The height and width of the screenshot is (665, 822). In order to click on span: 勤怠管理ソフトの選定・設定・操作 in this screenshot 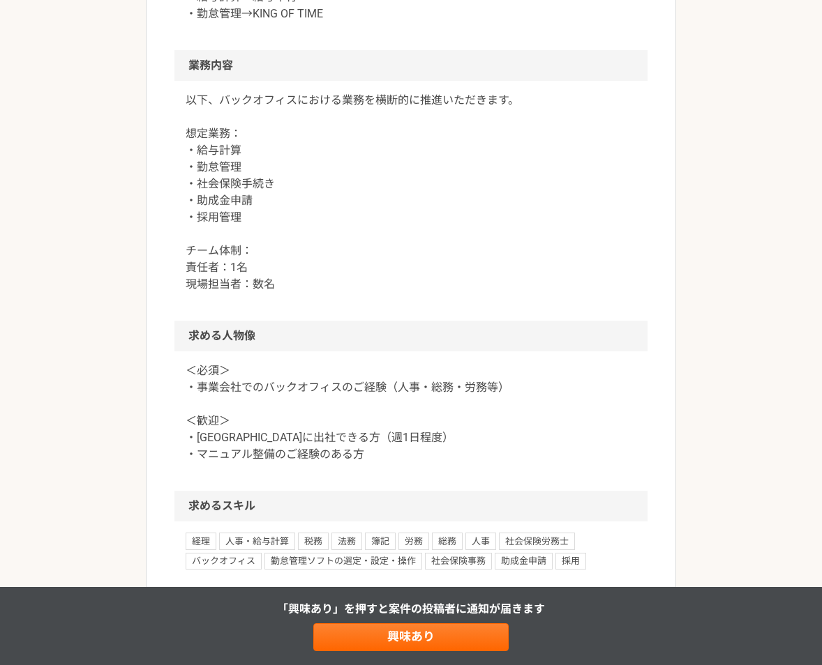, I will do `click(343, 561)`.